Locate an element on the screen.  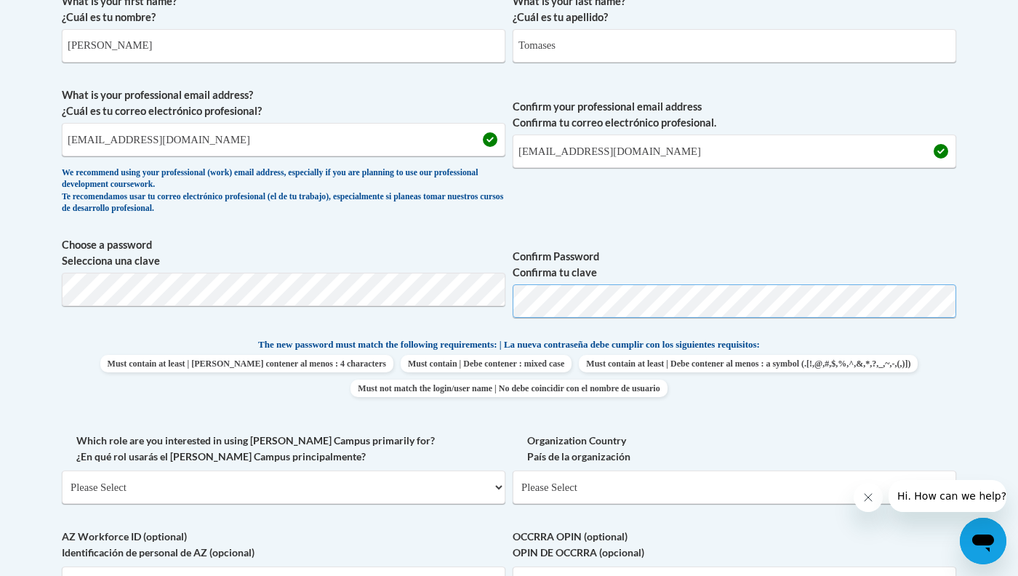
label: AZ Workforce ID (optional) Identificación de personal de AZ (opcional) is located at coordinates (284, 545).